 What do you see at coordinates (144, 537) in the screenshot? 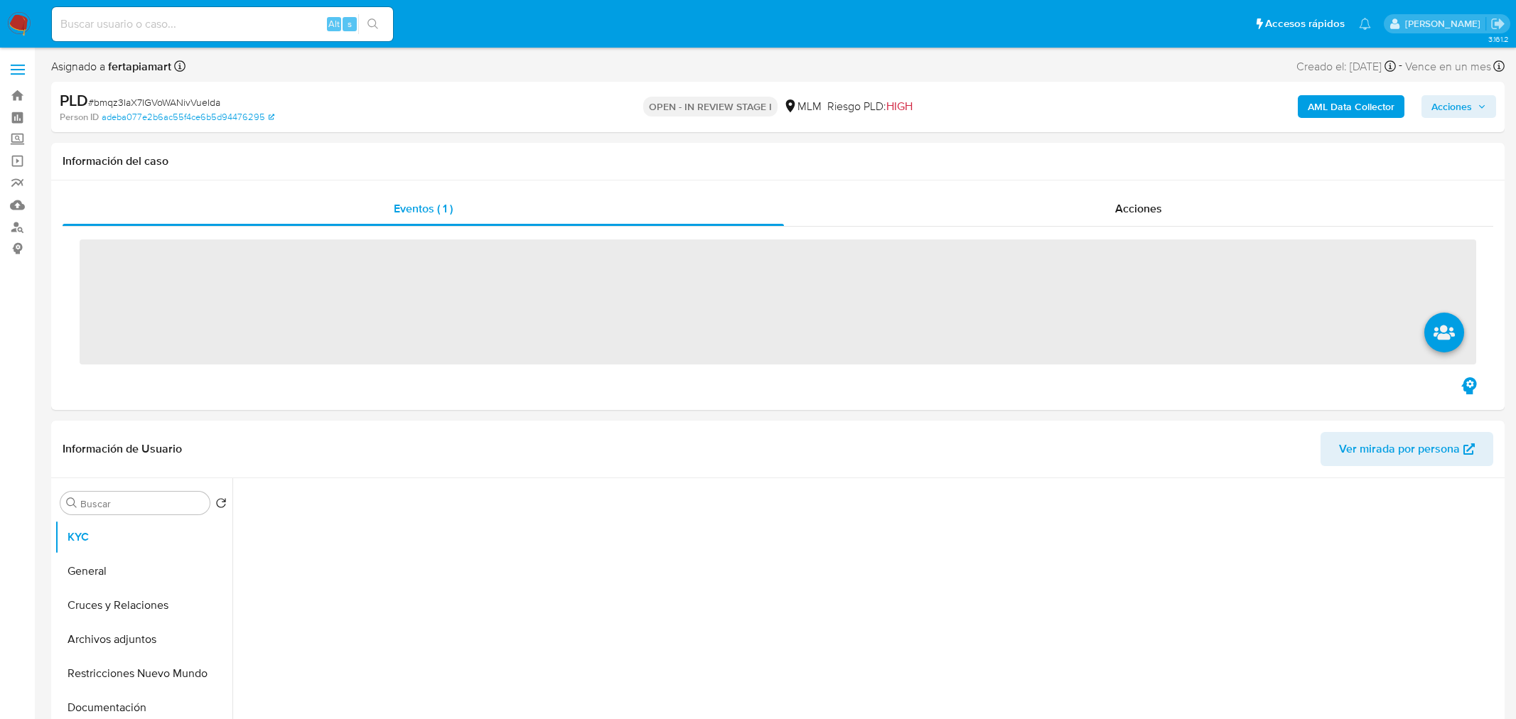
I see `button: KYC` at bounding box center [144, 537].